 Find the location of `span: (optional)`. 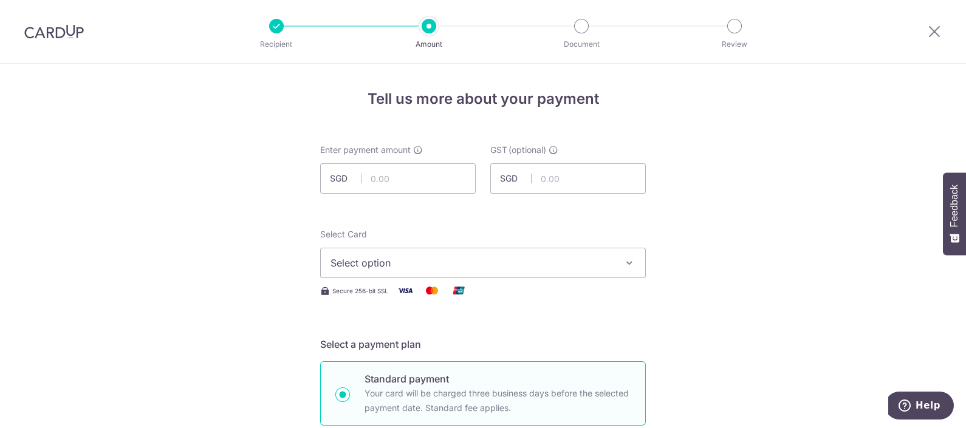

span: (optional) is located at coordinates (527, 150).